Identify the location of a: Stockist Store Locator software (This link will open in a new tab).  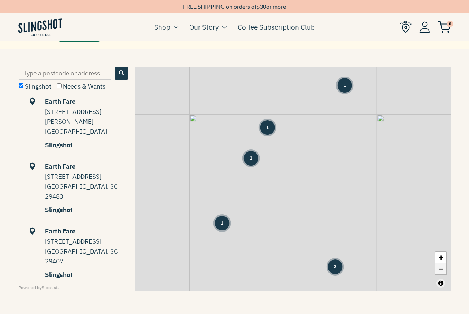
(49, 287).